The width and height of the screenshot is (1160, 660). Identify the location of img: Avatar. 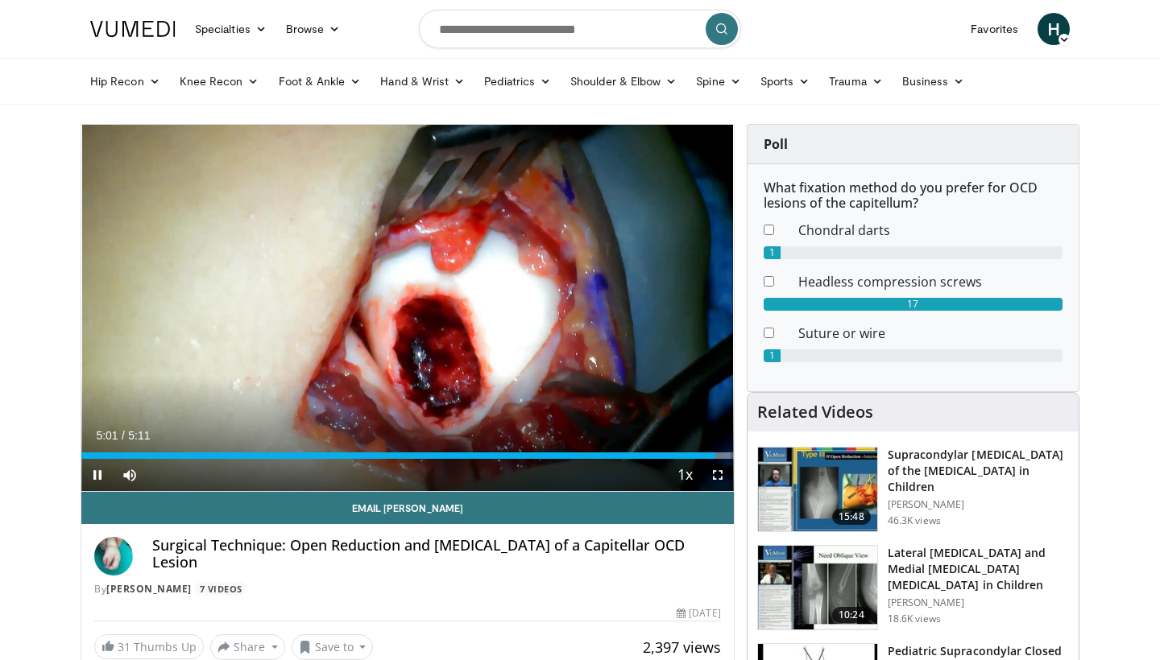
(114, 556).